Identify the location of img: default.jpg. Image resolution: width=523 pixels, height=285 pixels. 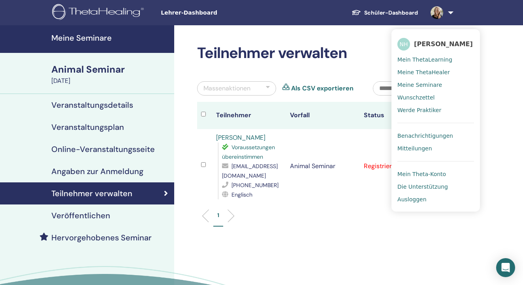
(437, 13).